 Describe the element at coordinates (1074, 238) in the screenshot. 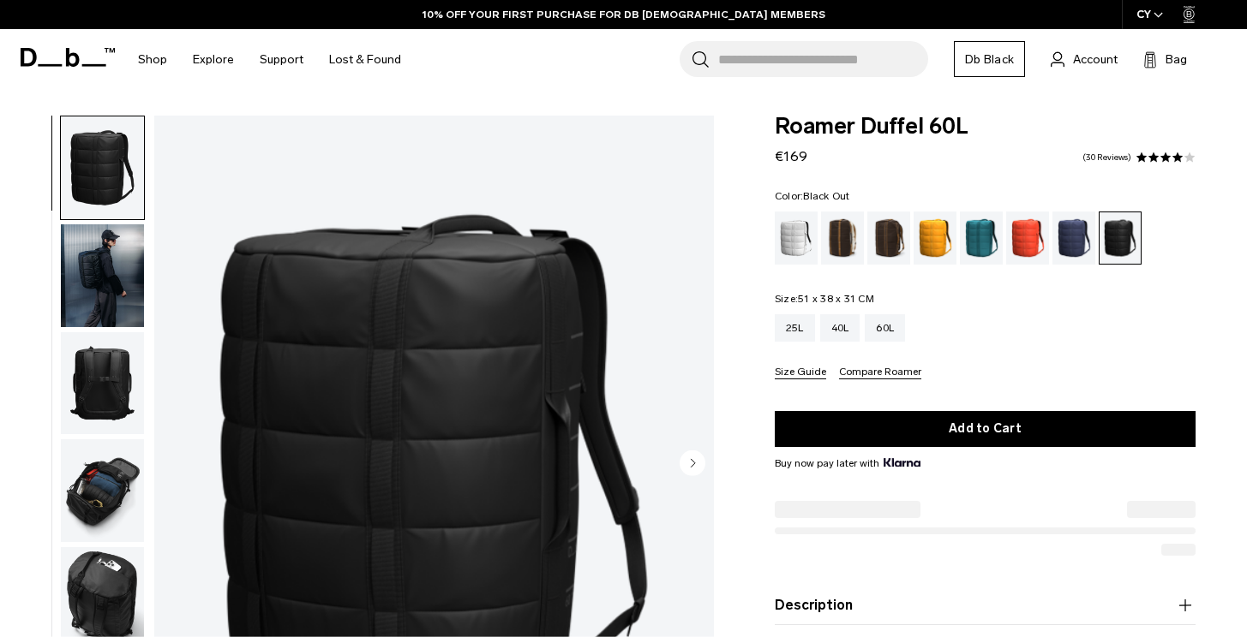

I see `a: Blue Hour` at that location.